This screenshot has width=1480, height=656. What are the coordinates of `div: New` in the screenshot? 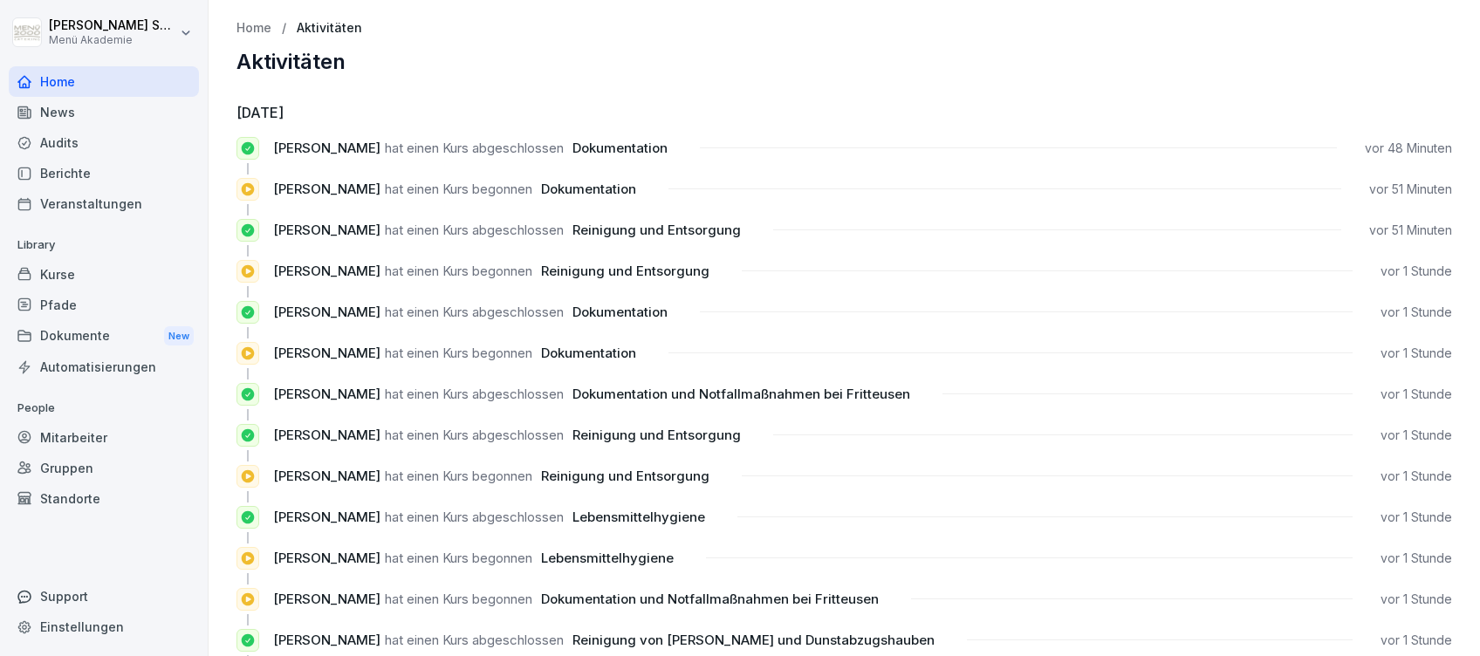 It's located at (179, 336).